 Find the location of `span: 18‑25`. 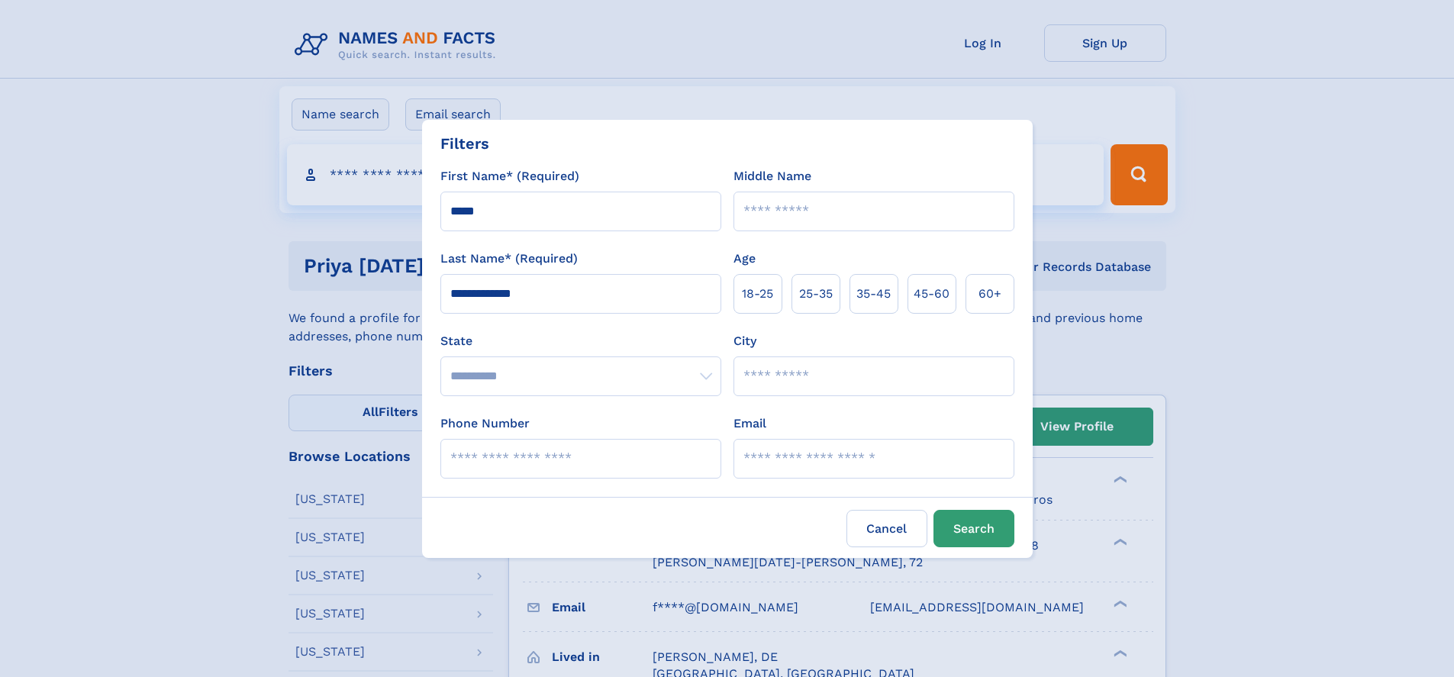

span: 18‑25 is located at coordinates (757, 294).